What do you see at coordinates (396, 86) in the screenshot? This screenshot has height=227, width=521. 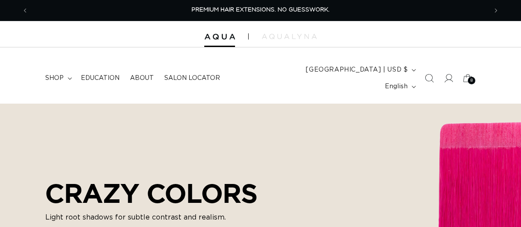 I see `span: English` at bounding box center [396, 86].